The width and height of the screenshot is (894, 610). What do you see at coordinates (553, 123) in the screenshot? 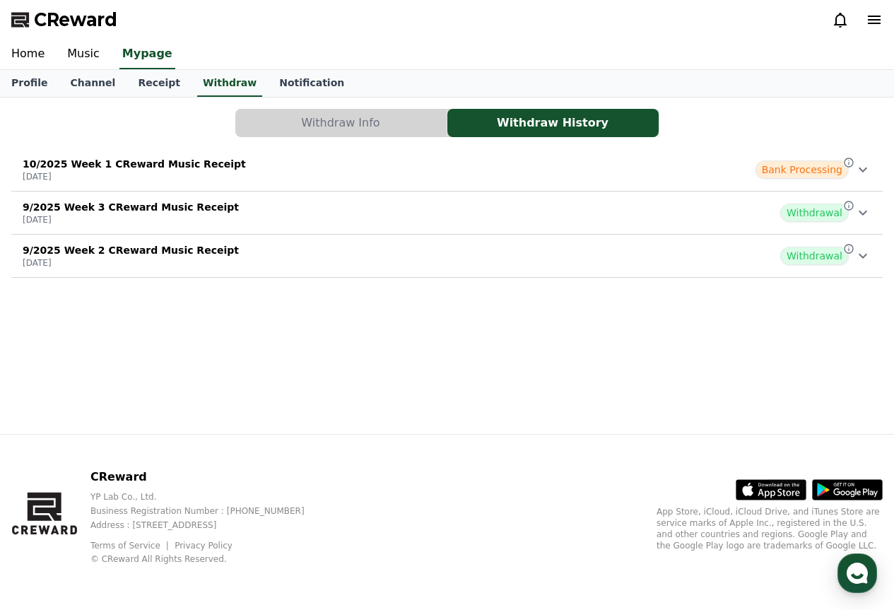
I see `a: Withdraw History` at bounding box center [553, 123].